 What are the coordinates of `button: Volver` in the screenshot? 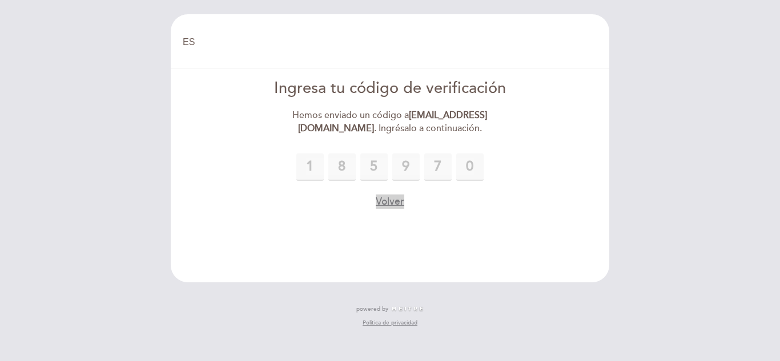 It's located at (390, 201).